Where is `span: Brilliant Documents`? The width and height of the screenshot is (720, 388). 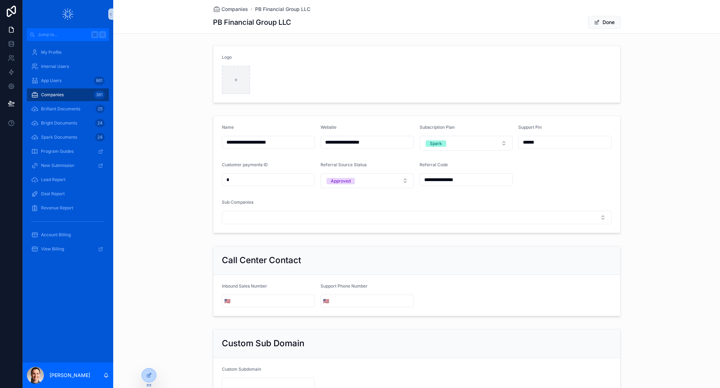
span: Brilliant Documents is located at coordinates (60, 109).